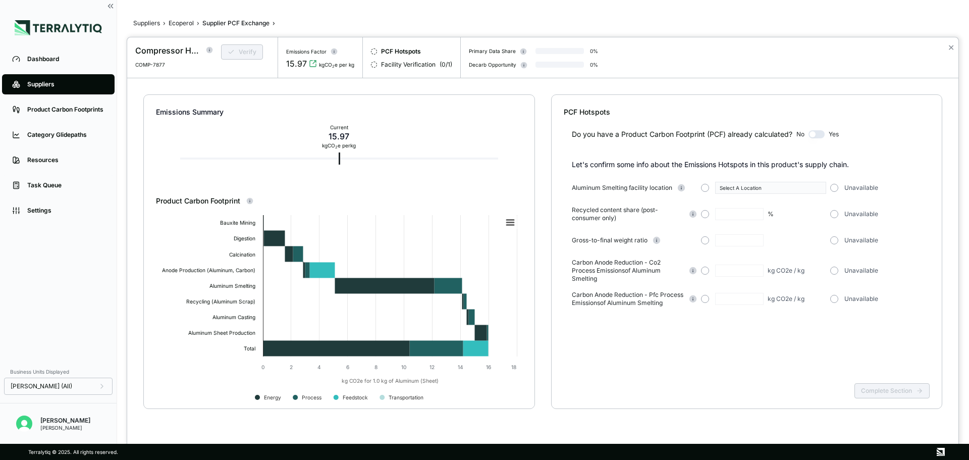  I want to click on text: Aluminum Smelting, so click(232, 286).